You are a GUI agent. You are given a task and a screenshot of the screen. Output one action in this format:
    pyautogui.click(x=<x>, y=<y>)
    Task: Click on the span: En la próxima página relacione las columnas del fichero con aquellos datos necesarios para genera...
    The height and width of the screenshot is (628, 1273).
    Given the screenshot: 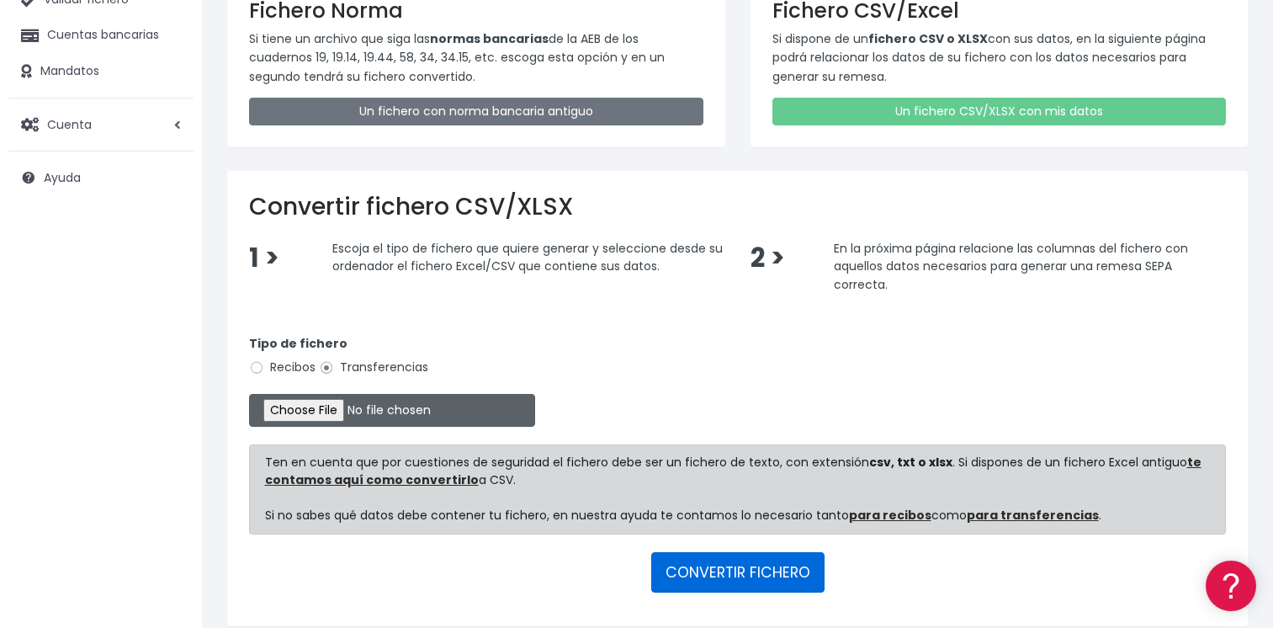 What is the action you would take?
    pyautogui.click(x=1011, y=265)
    